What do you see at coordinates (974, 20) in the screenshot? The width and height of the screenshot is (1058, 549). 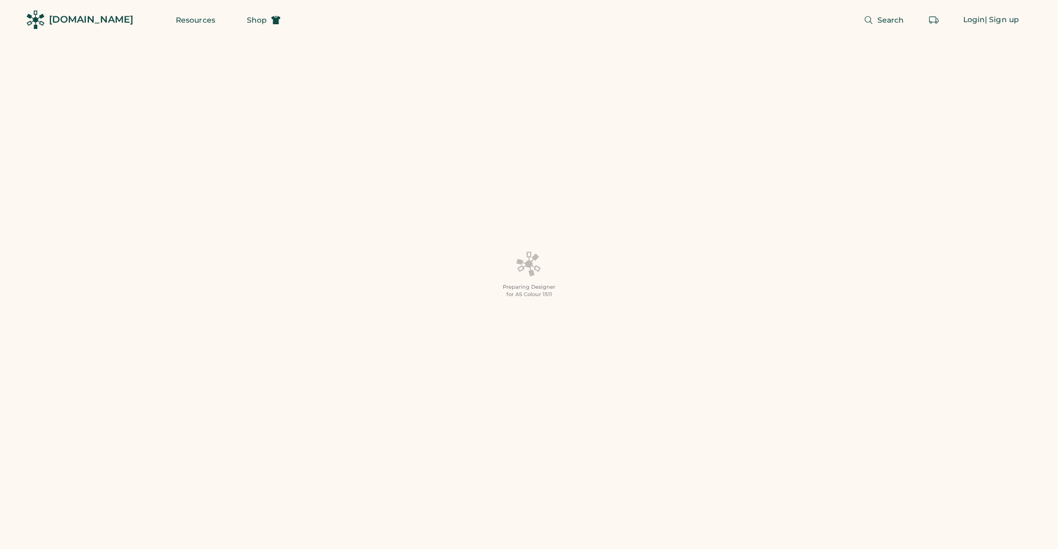 I see `div: Login` at bounding box center [974, 20].